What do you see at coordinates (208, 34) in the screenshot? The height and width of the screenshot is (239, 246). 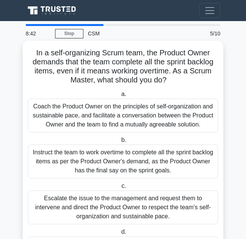 I see `div: 5/10` at bounding box center [208, 34].